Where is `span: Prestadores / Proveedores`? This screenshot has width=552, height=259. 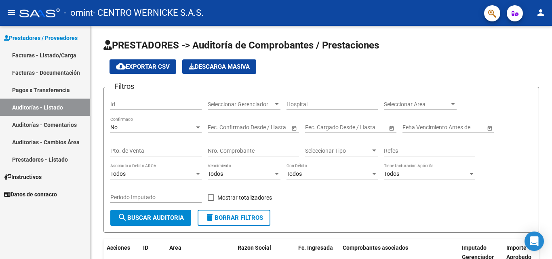
span: Prestadores / Proveedores is located at coordinates (41, 38).